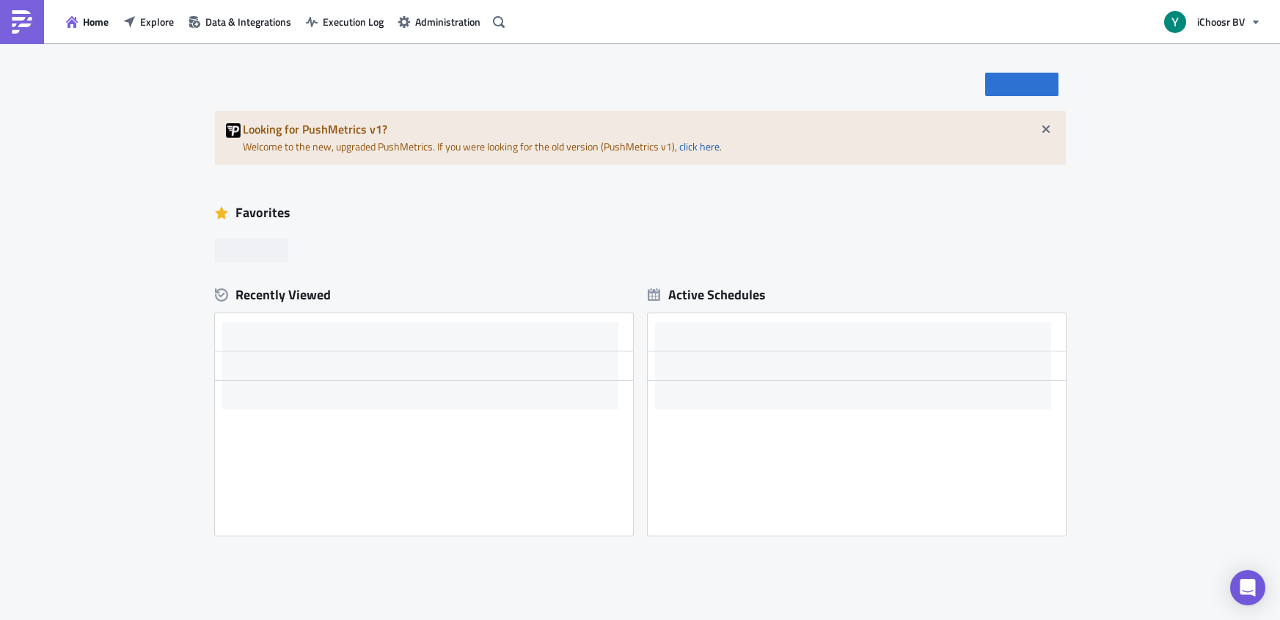  Describe the element at coordinates (240, 21) in the screenshot. I see `button: Data & Integrations` at that location.